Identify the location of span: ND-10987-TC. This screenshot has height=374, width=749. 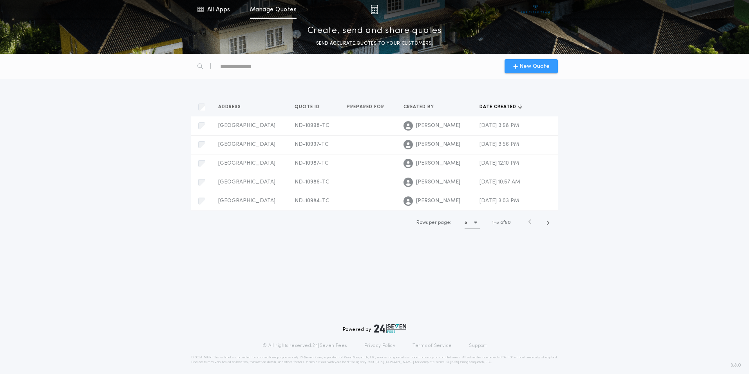
(311, 163).